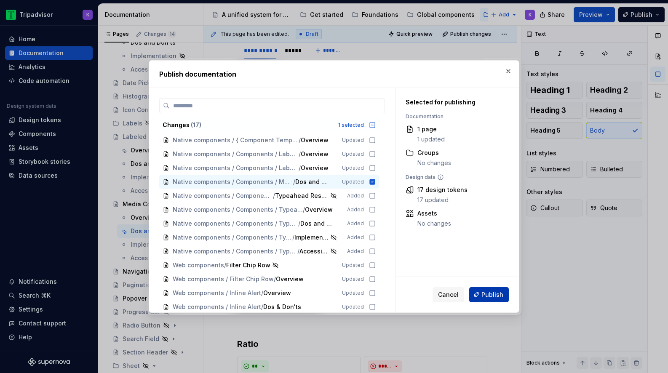 The image size is (668, 373). Describe the element at coordinates (442, 200) in the screenshot. I see `div: 17 updated` at that location.